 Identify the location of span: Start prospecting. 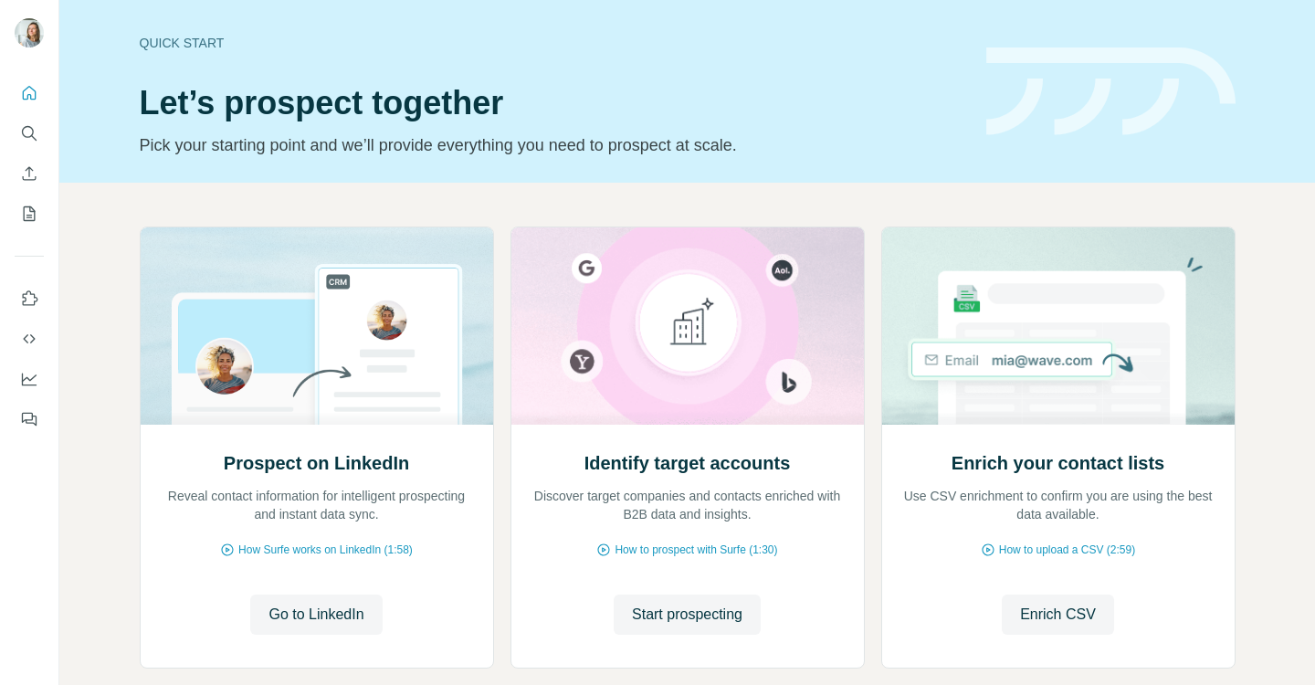
(686, 614).